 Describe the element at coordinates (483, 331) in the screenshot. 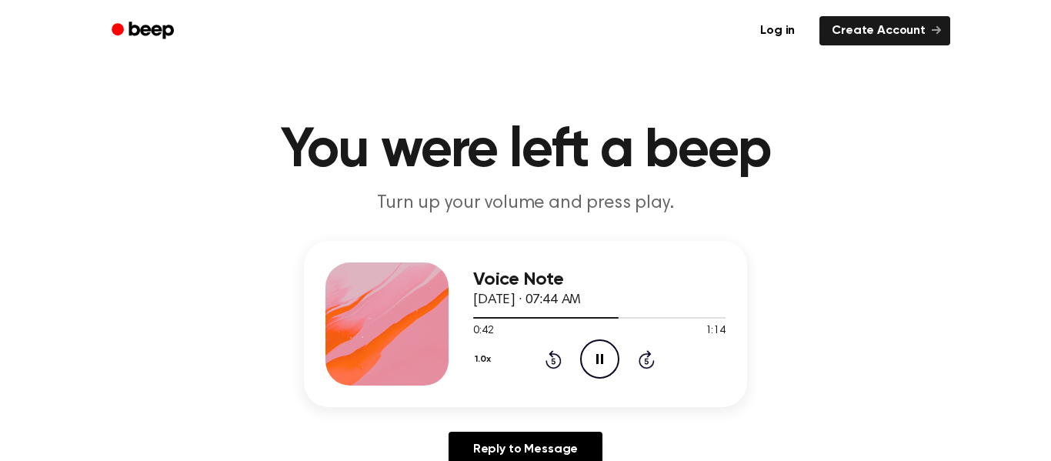

I see `span: 0:42` at that location.